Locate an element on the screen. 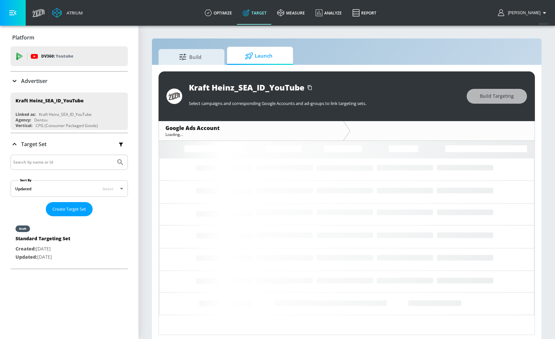  div: Dentsu is located at coordinates (41, 120).